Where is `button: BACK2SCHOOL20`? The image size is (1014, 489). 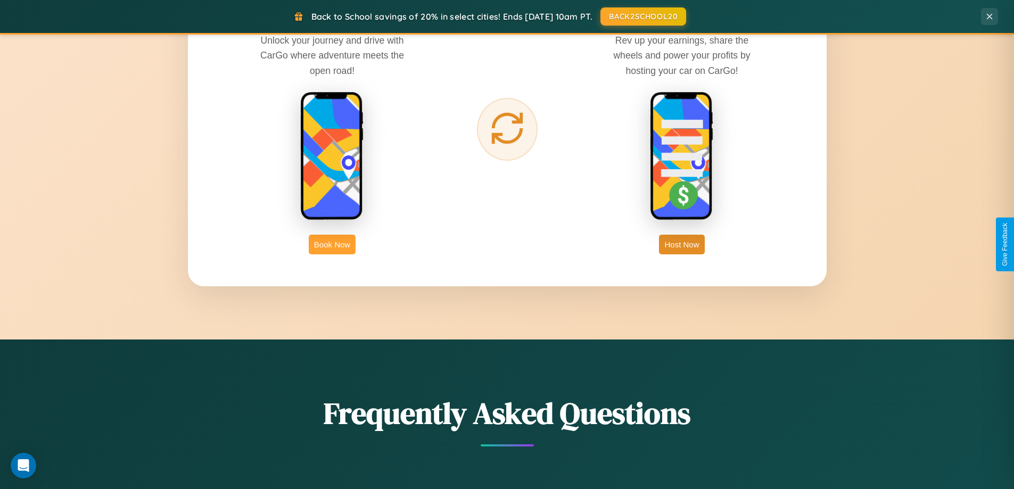 button: BACK2SCHOOL20 is located at coordinates (643, 17).